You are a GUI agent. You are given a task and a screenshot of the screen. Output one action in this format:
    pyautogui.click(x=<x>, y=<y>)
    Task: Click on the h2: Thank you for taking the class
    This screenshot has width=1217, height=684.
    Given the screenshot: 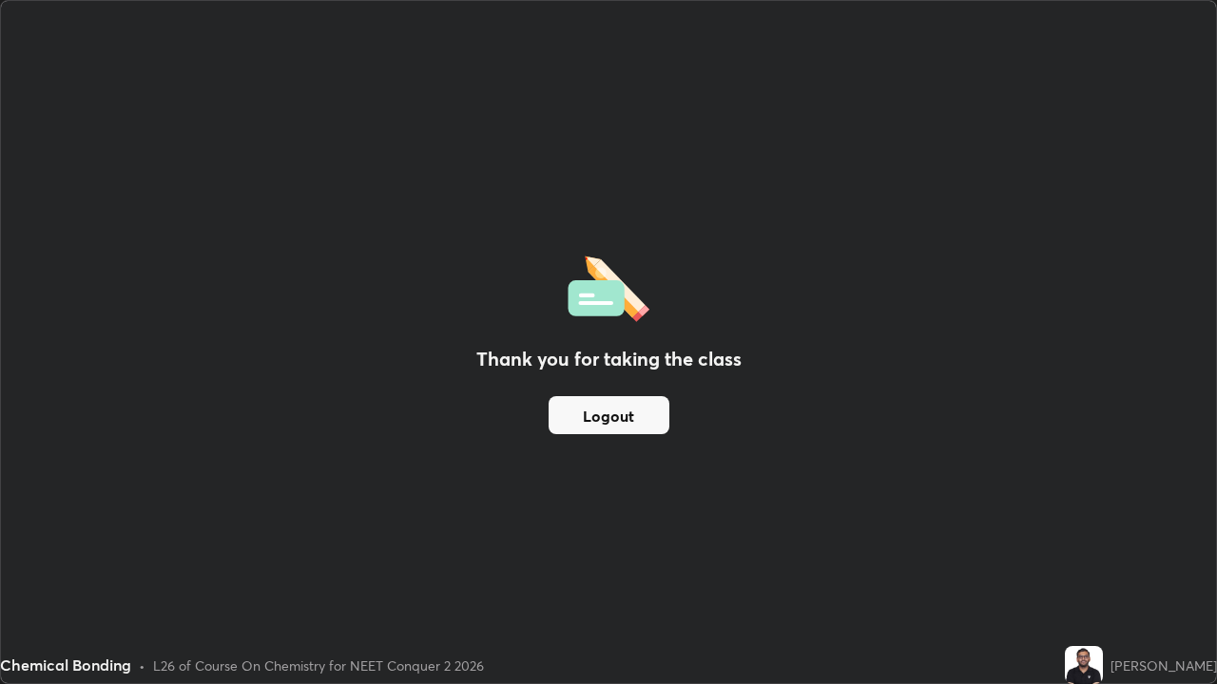 What is the action you would take?
    pyautogui.click(x=608, y=359)
    